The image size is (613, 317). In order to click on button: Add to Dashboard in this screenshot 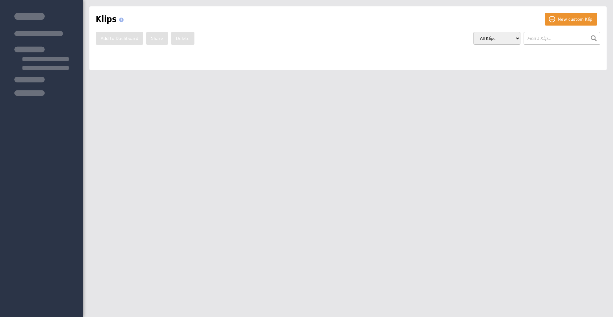, I will do `click(119, 38)`.